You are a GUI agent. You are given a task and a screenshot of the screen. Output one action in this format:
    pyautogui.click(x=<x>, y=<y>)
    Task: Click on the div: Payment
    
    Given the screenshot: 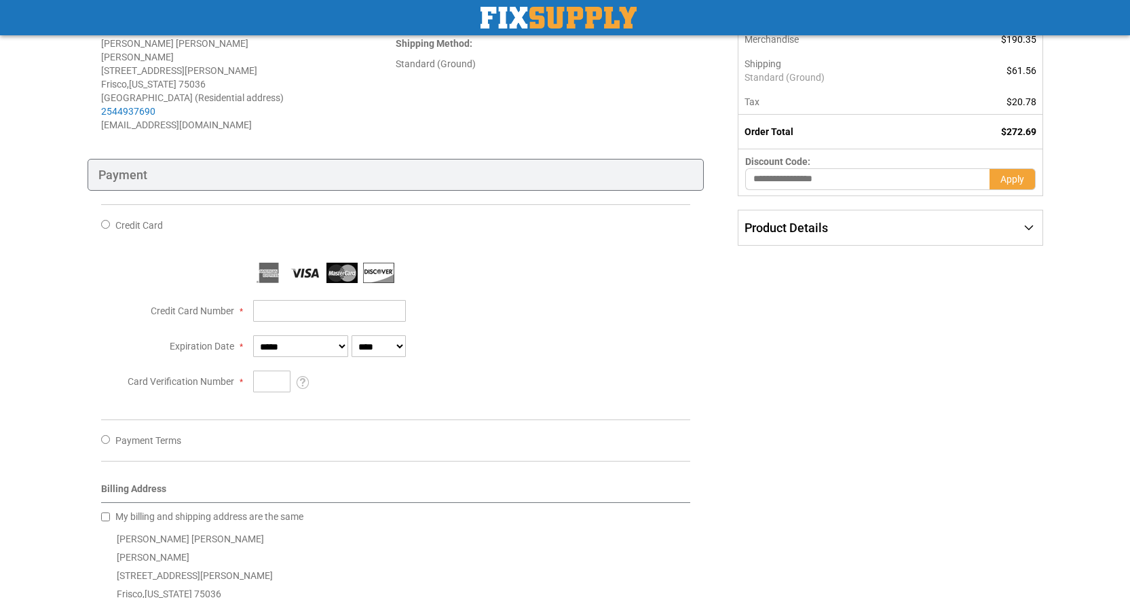 What is the action you would take?
    pyautogui.click(x=396, y=175)
    